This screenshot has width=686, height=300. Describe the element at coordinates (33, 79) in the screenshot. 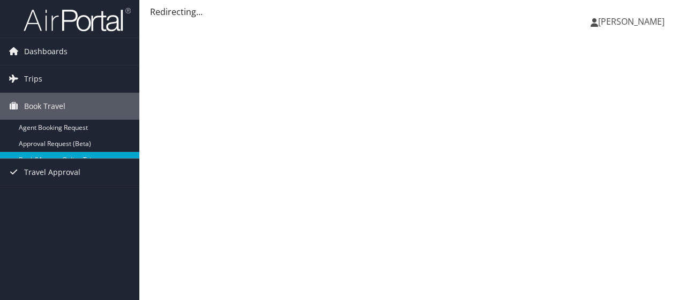

I see `span: Trips` at that location.